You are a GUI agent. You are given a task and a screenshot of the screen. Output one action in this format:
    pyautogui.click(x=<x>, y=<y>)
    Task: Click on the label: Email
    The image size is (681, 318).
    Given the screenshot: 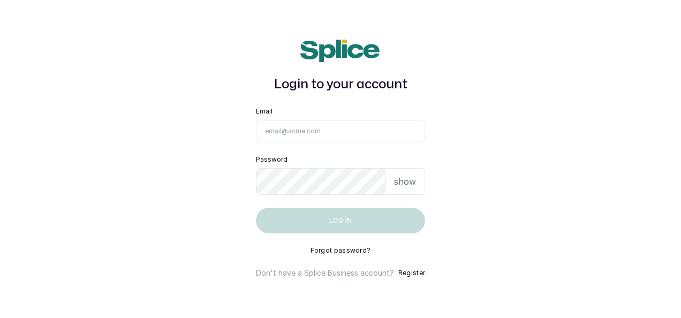 What is the action you would take?
    pyautogui.click(x=264, y=111)
    